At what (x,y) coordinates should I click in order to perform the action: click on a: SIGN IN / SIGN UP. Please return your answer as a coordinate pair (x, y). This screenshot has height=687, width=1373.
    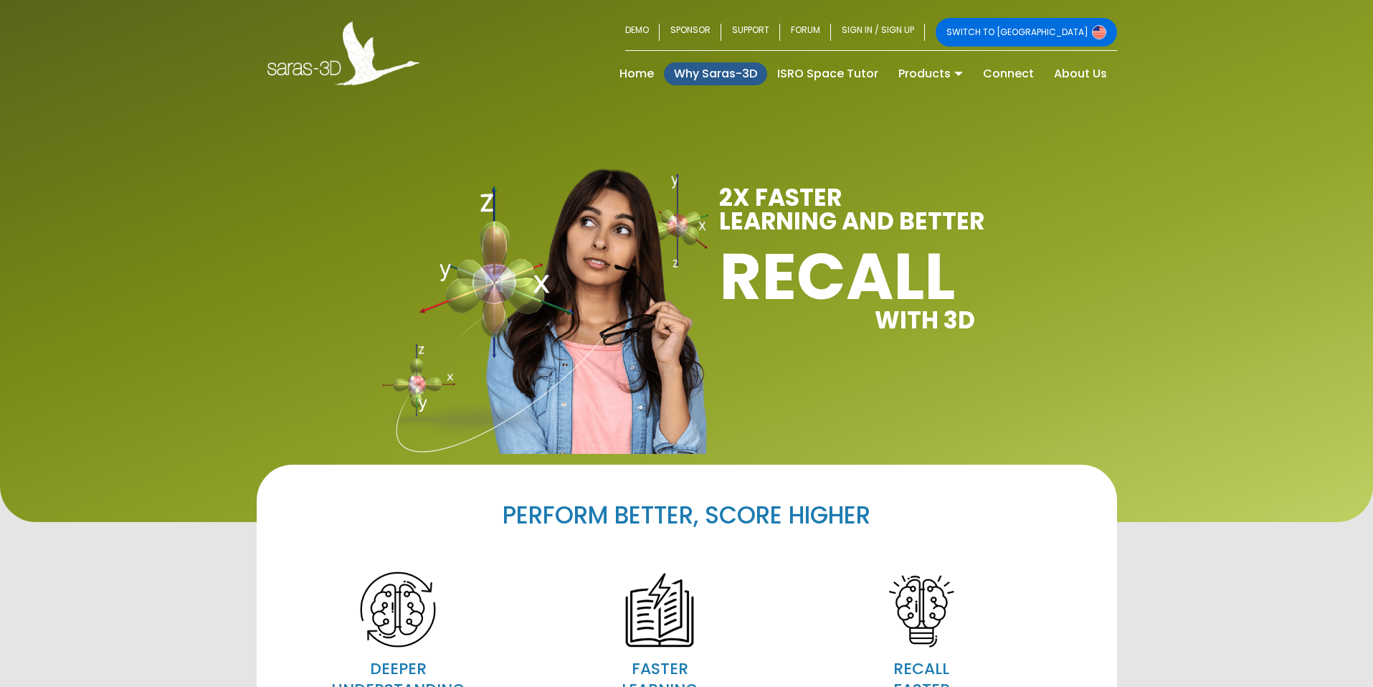
    Looking at the image, I should click on (877, 32).